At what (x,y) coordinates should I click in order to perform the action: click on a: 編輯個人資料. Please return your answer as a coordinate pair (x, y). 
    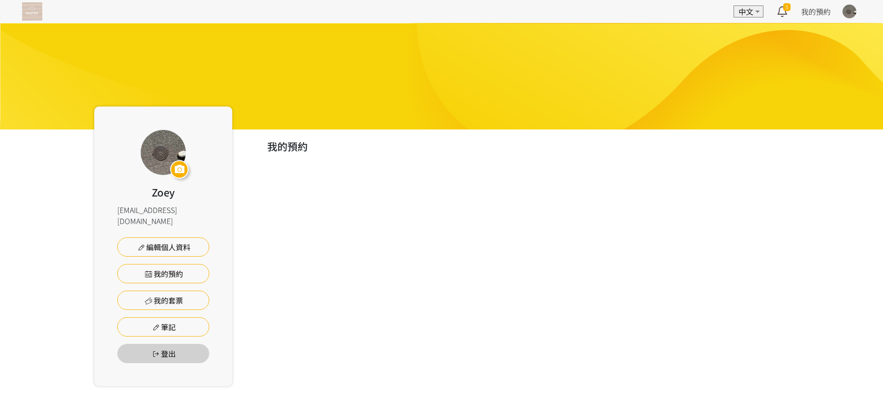
    Looking at the image, I should click on (163, 247).